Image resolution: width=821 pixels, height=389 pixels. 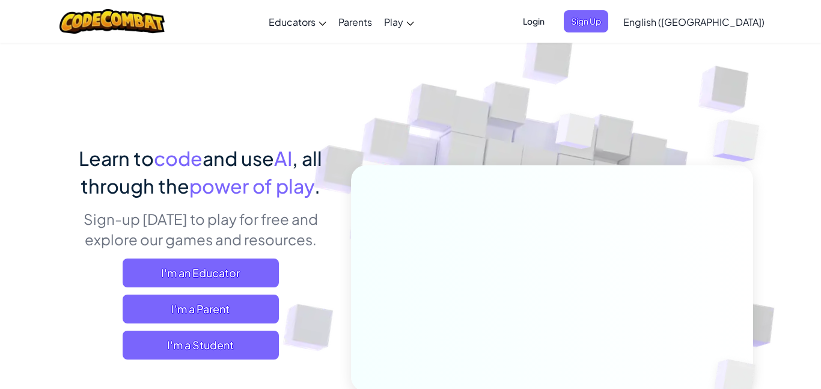 What do you see at coordinates (112, 21) in the screenshot?
I see `a: CodeCombat logo` at bounding box center [112, 21].